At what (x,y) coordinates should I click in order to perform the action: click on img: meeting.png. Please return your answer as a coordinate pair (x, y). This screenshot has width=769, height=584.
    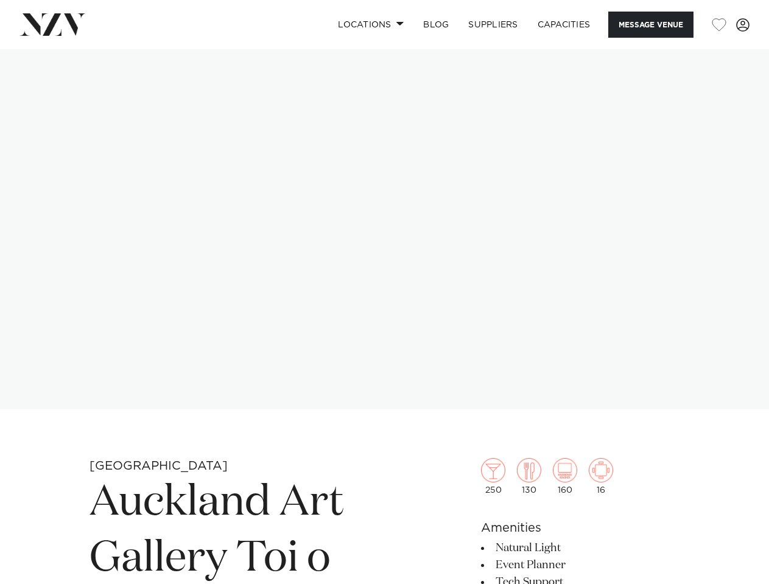
    Looking at the image, I should click on (601, 470).